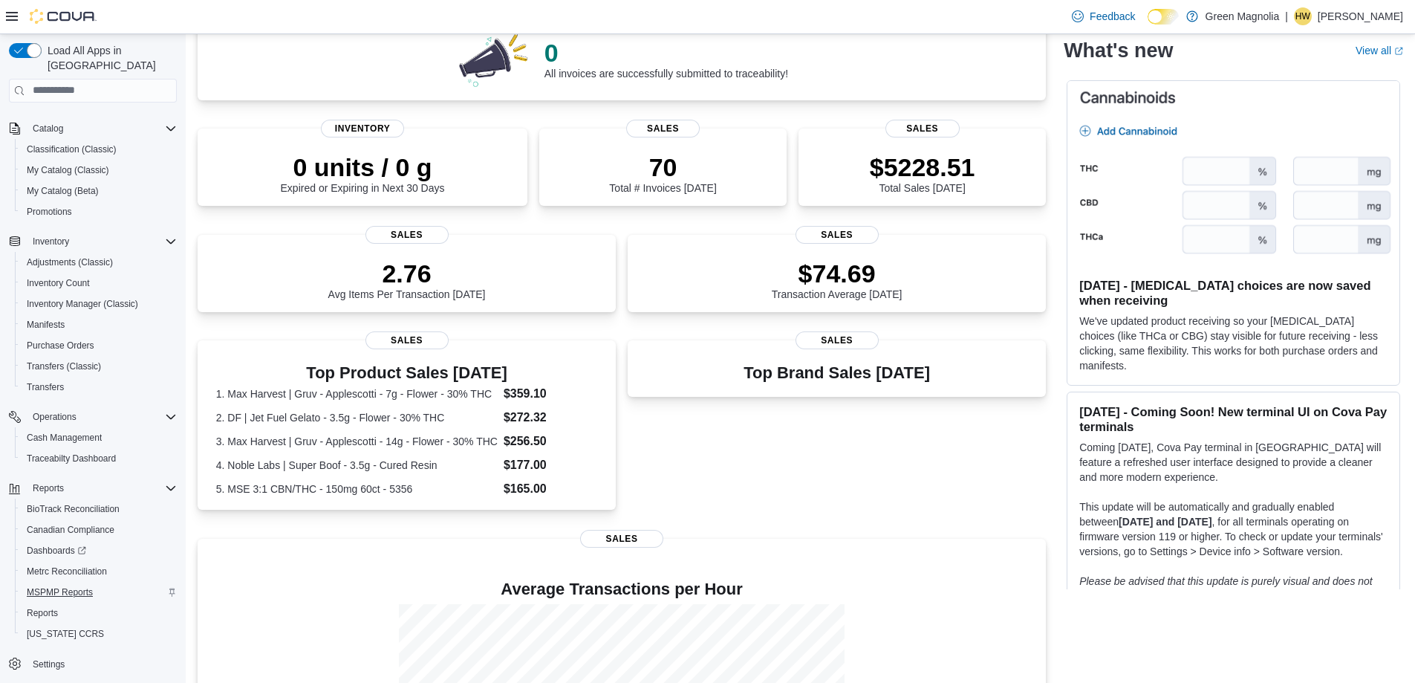  What do you see at coordinates (551, 441) in the screenshot?
I see `dd: $256.50` at bounding box center [551, 441].